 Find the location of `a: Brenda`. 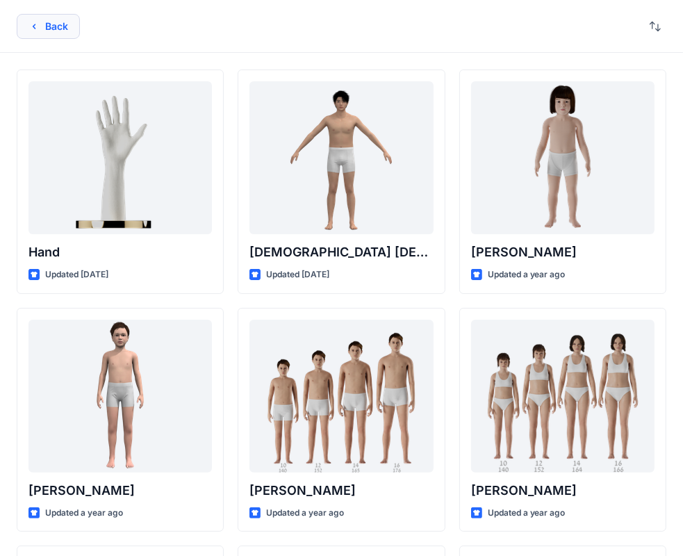

a: Brenda is located at coordinates (563, 396).